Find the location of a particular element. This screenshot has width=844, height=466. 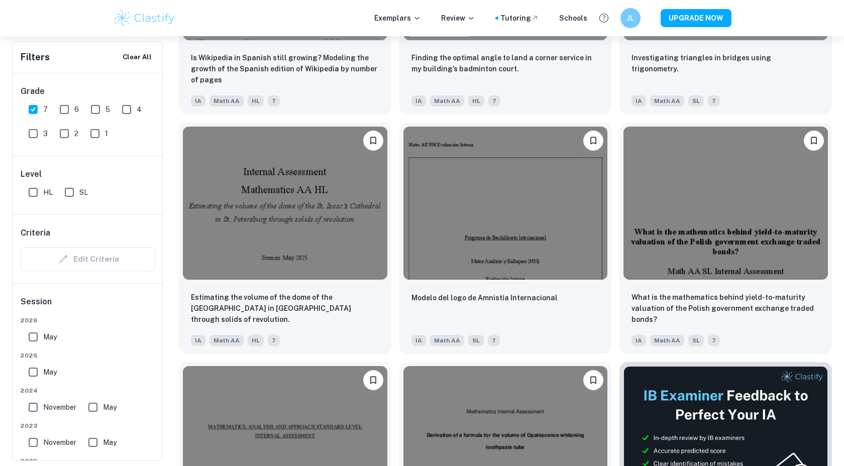

div: Tutoring is located at coordinates (520, 18).